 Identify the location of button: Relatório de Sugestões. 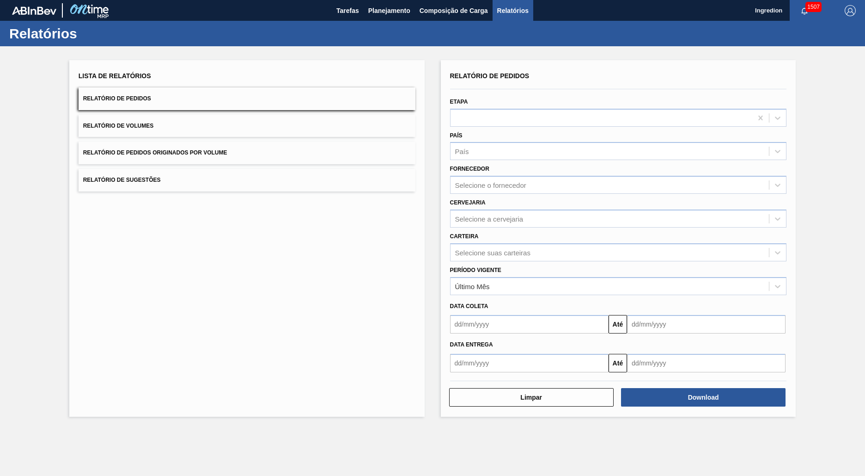
(247, 180).